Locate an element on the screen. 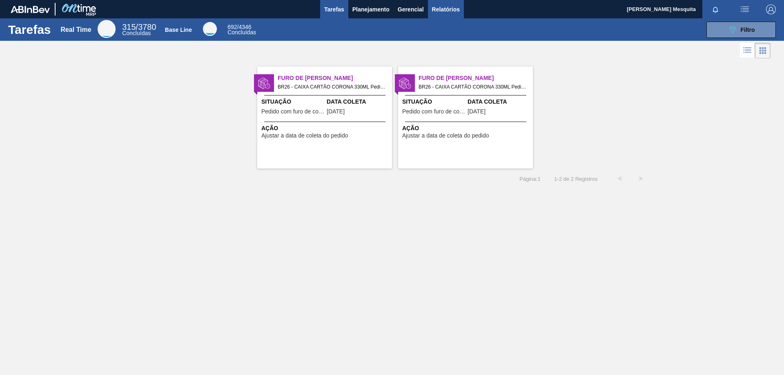 Image resolution: width=784 pixels, height=375 pixels. span: Gerencial is located at coordinates (411, 9).